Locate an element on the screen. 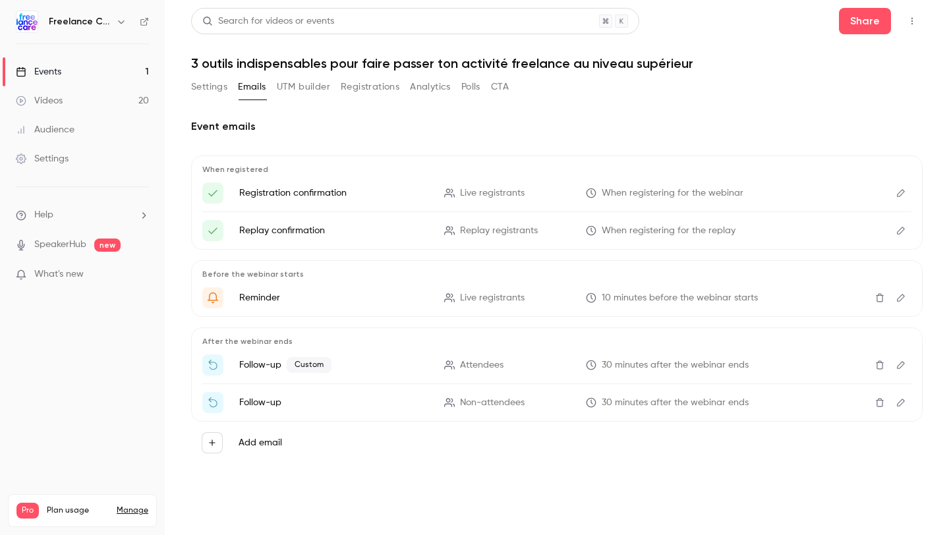 The image size is (949, 535). span: Pro is located at coordinates (28, 511).